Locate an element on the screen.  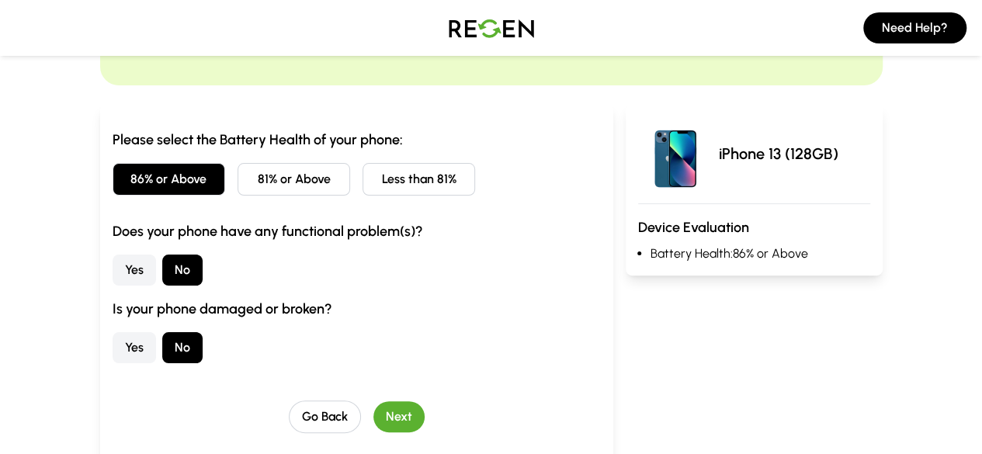
h3: Is your phone damaged or broken? is located at coordinates (356, 309).